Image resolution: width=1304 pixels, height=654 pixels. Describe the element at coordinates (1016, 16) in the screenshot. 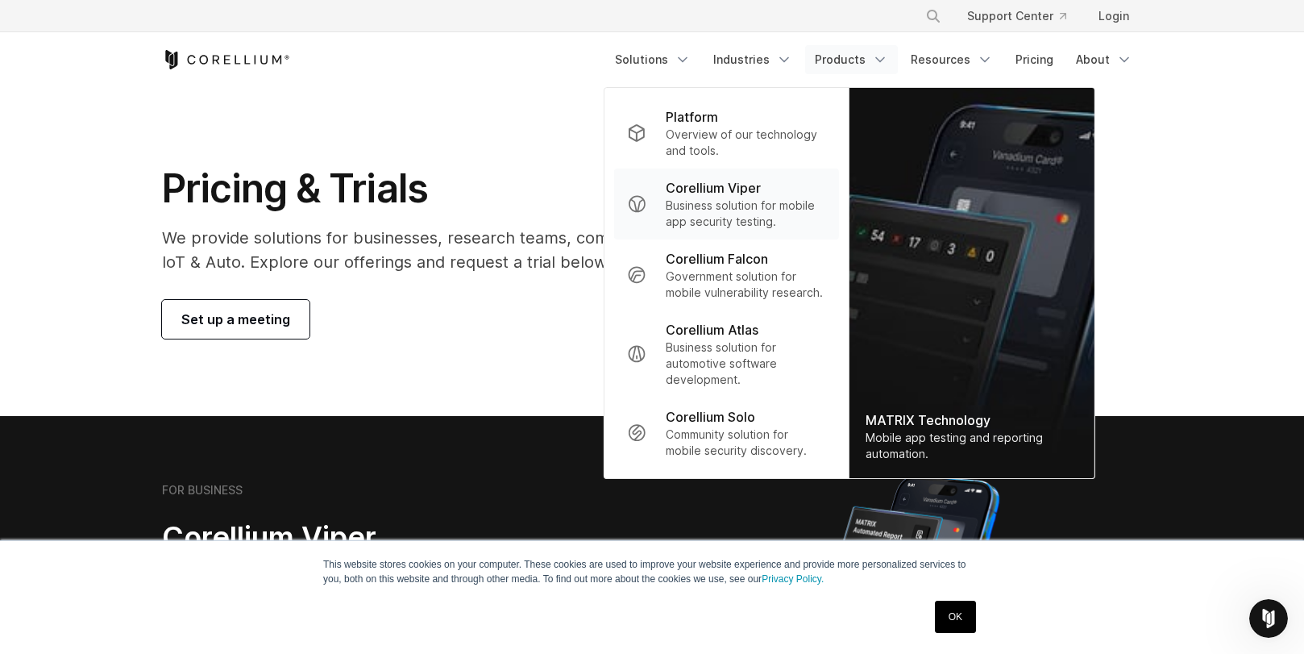

I see `a: Support Center` at that location.